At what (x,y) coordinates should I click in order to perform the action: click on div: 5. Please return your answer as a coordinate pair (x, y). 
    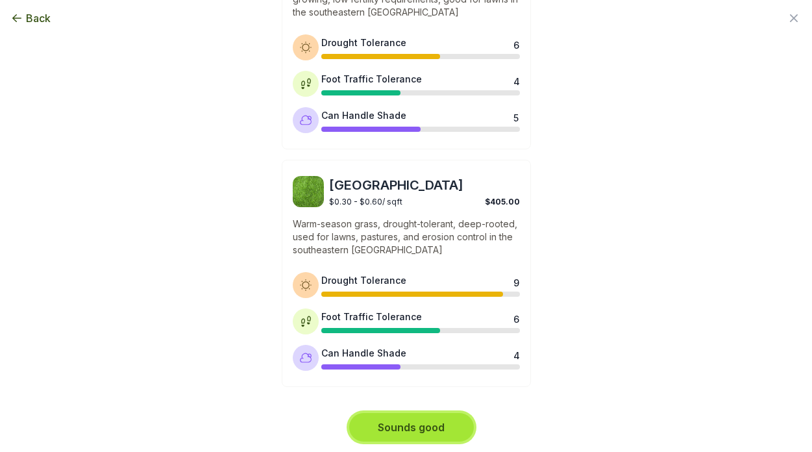
    Looking at the image, I should click on (516, 116).